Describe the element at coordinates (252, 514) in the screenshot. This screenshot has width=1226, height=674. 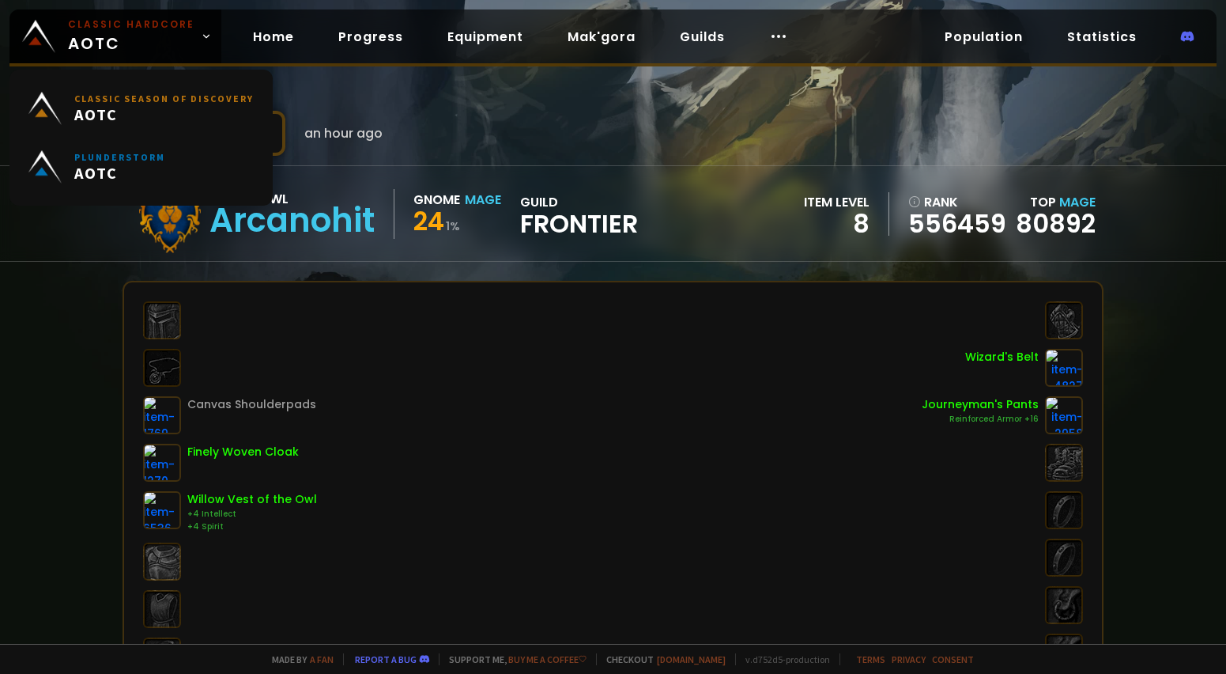
I see `div: +4 Intellect` at that location.